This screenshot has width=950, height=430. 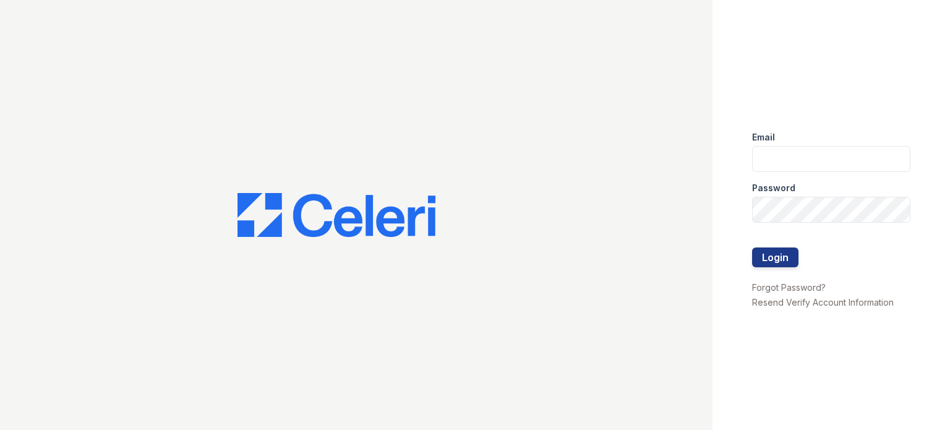 I want to click on label: Email, so click(x=763, y=137).